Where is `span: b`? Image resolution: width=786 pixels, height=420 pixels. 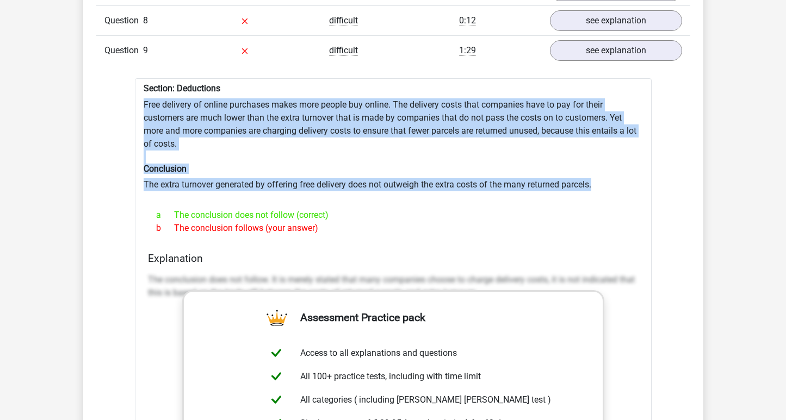
span: b is located at coordinates (165, 228).